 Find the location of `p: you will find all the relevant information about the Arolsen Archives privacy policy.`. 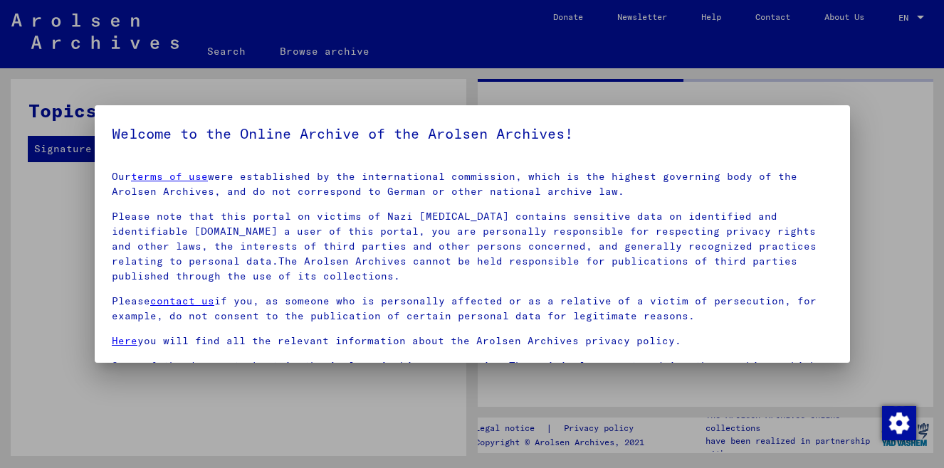

p: you will find all the relevant information about the Arolsen Archives privacy policy. is located at coordinates (472, 341).